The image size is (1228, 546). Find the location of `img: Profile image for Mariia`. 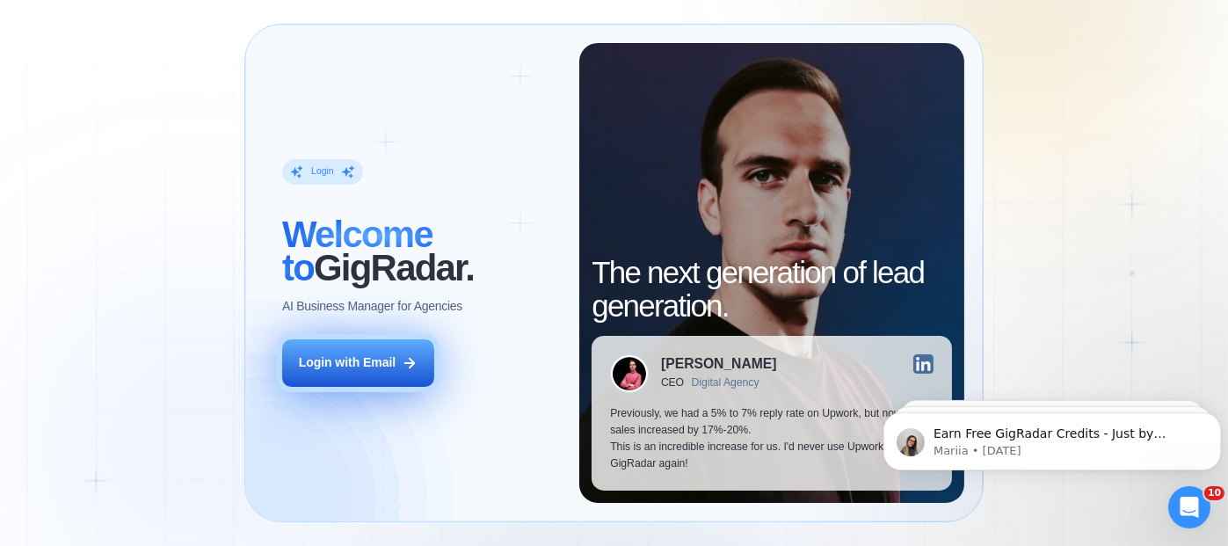

img: Profile image for Mariia is located at coordinates (34, 67).